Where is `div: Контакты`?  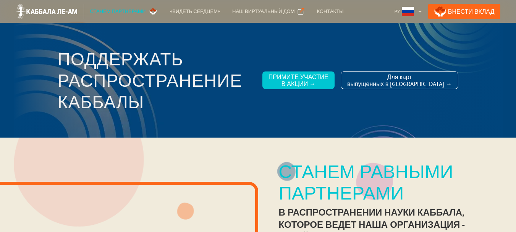
div: Контакты is located at coordinates (330, 11).